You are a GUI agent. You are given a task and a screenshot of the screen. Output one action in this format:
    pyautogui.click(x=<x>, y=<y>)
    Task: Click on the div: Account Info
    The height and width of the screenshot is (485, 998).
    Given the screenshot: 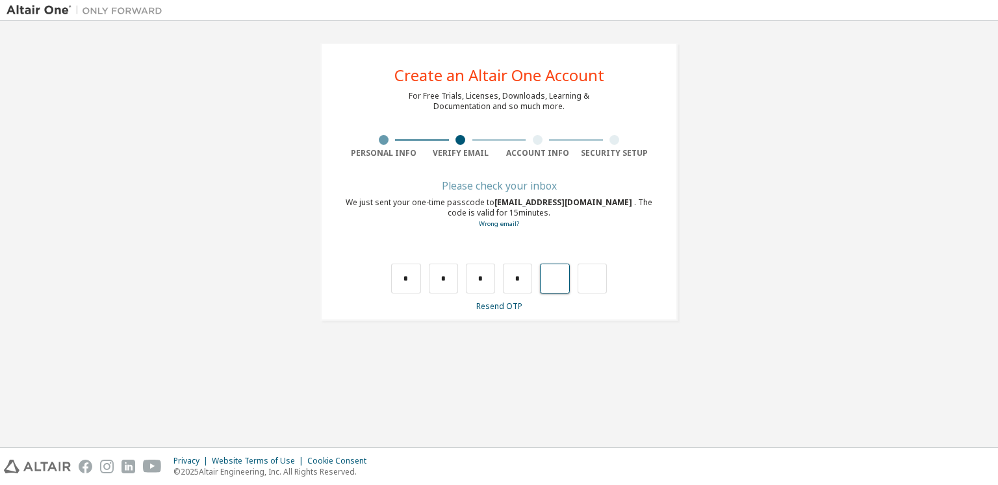 What is the action you would take?
    pyautogui.click(x=537, y=153)
    